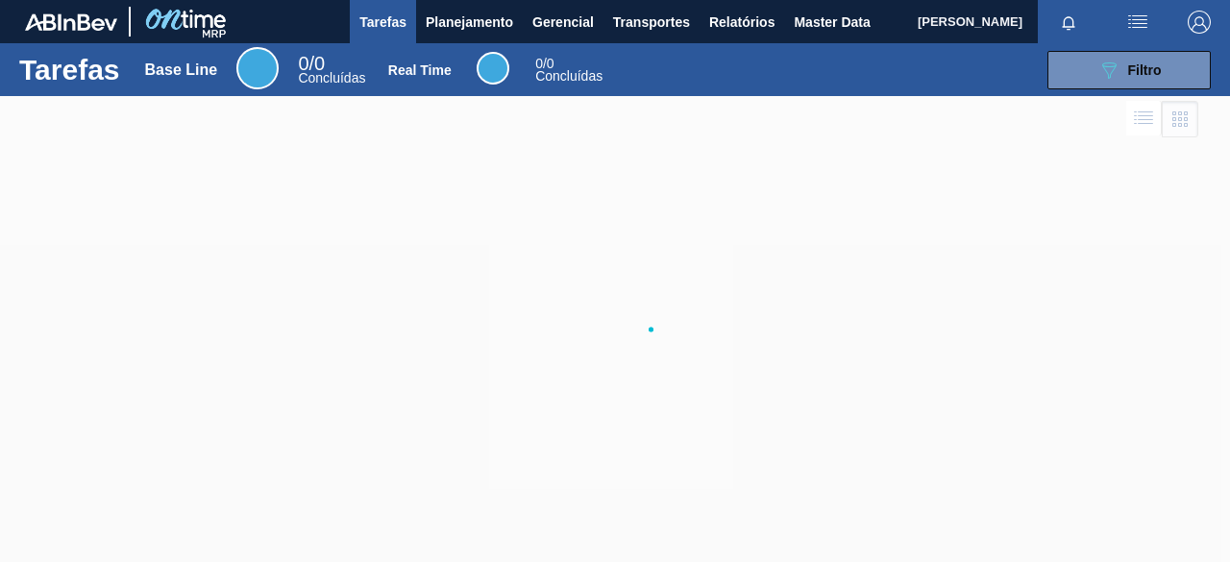 Image resolution: width=1230 pixels, height=562 pixels. What do you see at coordinates (652, 22) in the screenshot?
I see `span: Transportes` at bounding box center [652, 22].